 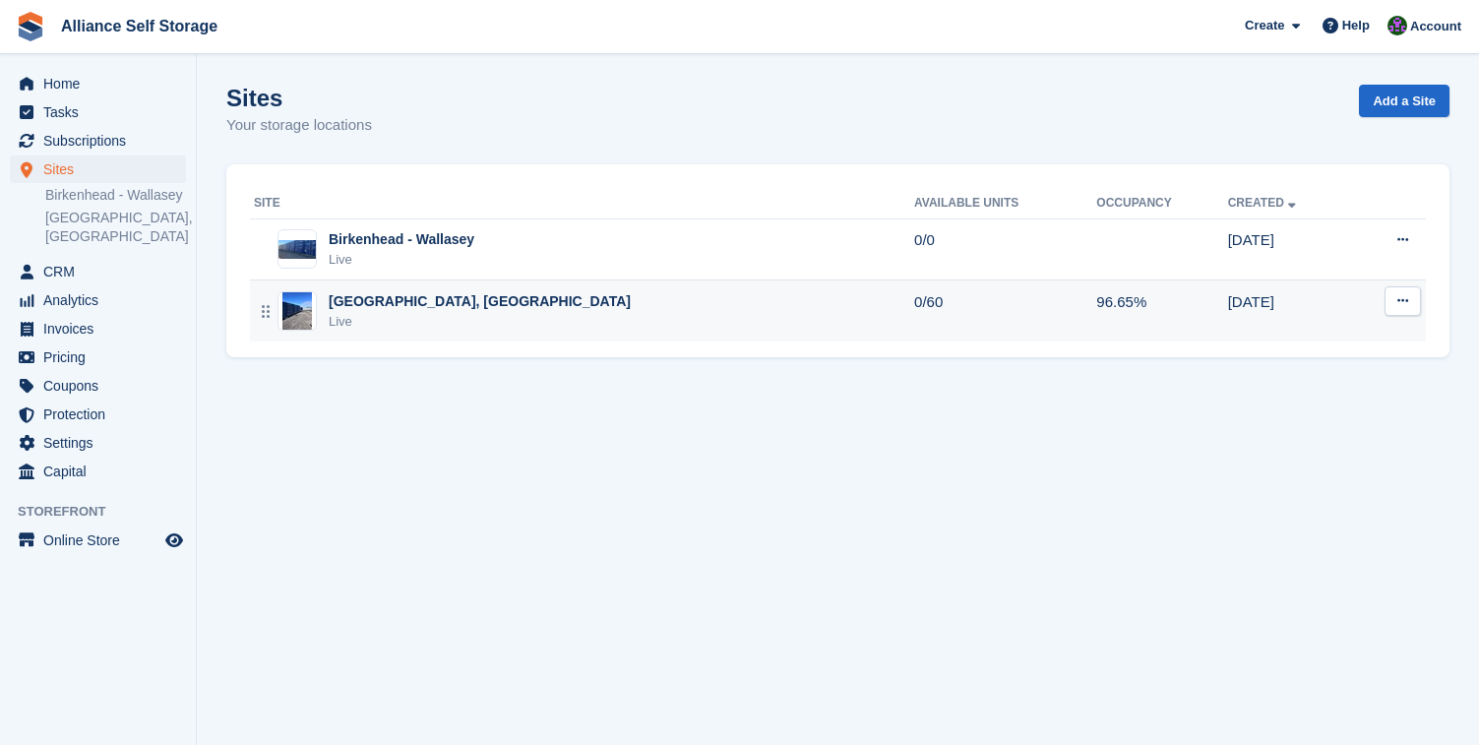 I want to click on a: Add a Site, so click(x=1404, y=100).